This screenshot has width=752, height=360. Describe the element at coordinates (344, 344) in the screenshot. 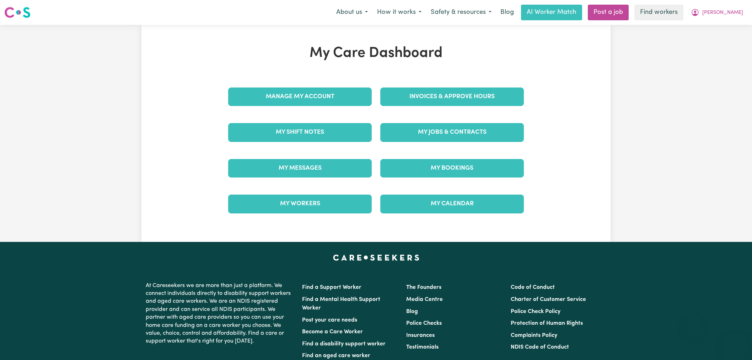

I see `a: Find a disability support worker` at that location.